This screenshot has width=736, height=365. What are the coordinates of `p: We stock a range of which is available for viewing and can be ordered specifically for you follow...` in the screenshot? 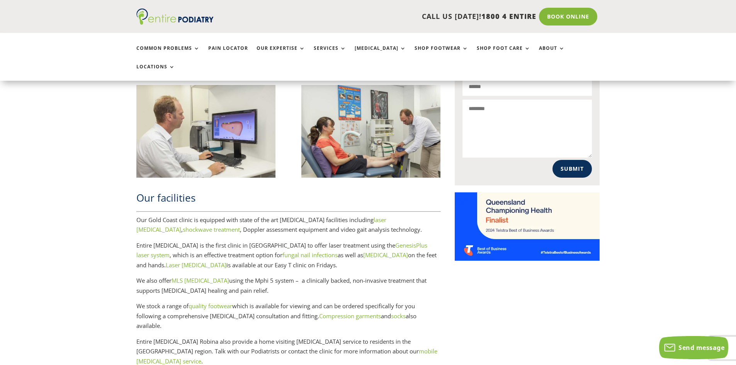 It's located at (289, 319).